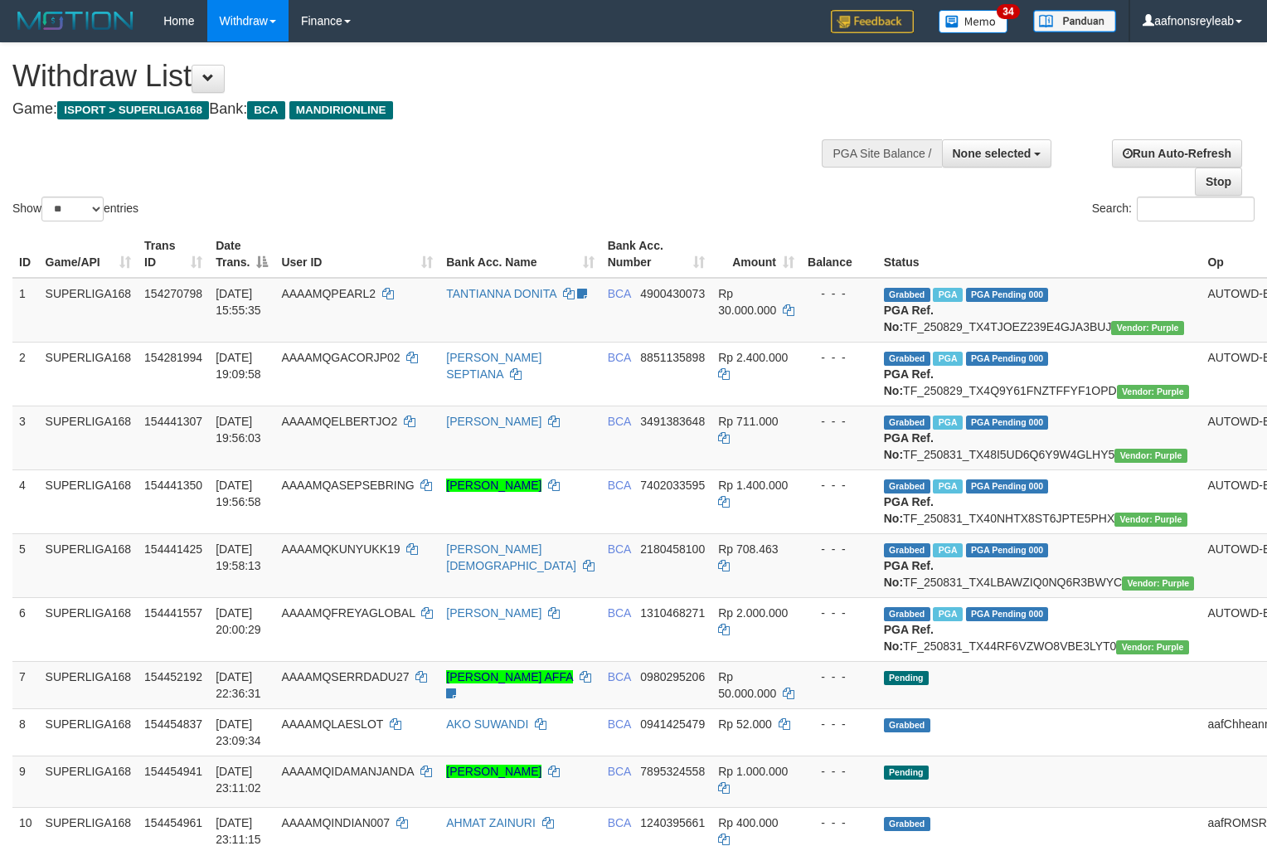 The height and width of the screenshot is (846, 1267). Describe the element at coordinates (947, 294) in the screenshot. I see `span: Marked by aafmaleo` at that location.